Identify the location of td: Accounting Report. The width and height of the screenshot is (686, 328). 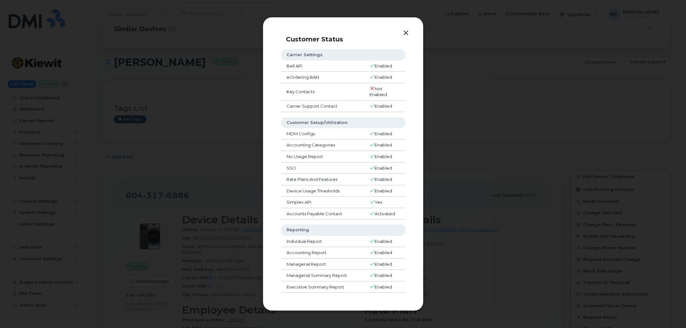
(322, 253).